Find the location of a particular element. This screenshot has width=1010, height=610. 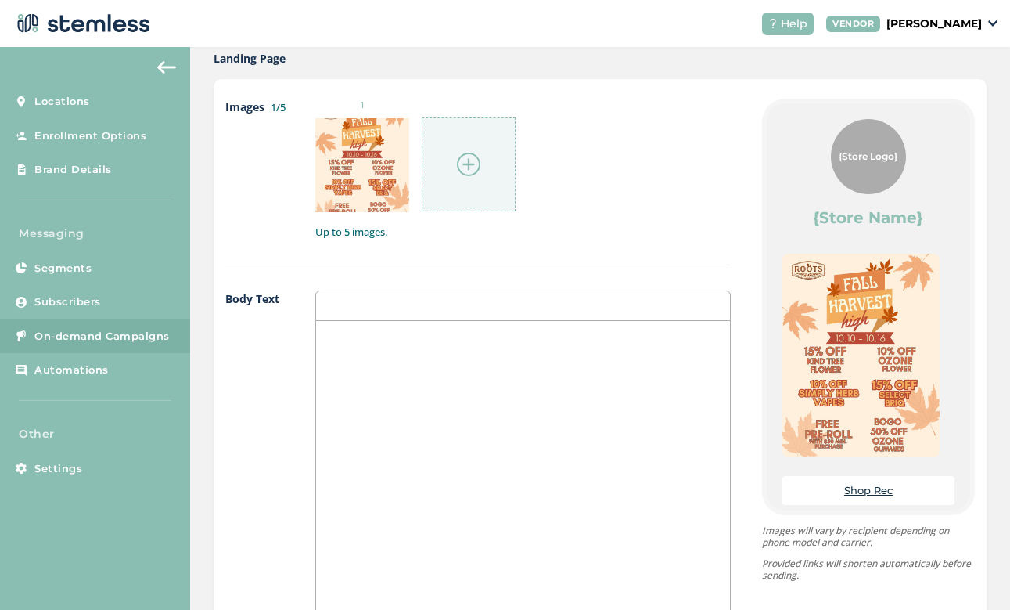

span: Brand Details is located at coordinates (73, 170).